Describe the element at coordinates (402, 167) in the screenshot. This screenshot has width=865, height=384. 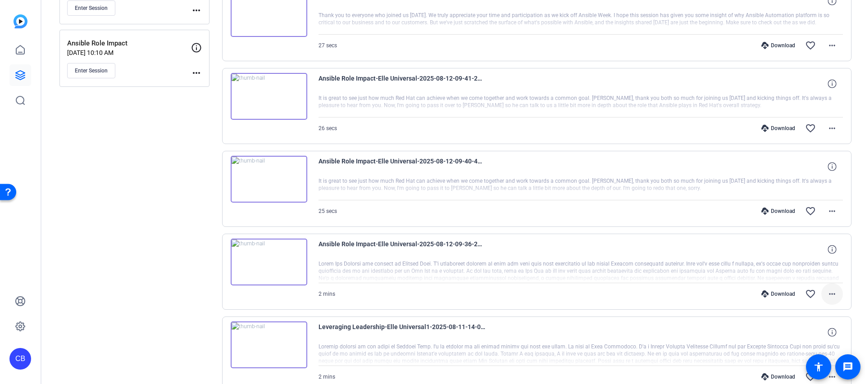
I see `span: Ansible Role Impact-Elle Universal-2025-08-12-09-40-47-578-0` at that location.